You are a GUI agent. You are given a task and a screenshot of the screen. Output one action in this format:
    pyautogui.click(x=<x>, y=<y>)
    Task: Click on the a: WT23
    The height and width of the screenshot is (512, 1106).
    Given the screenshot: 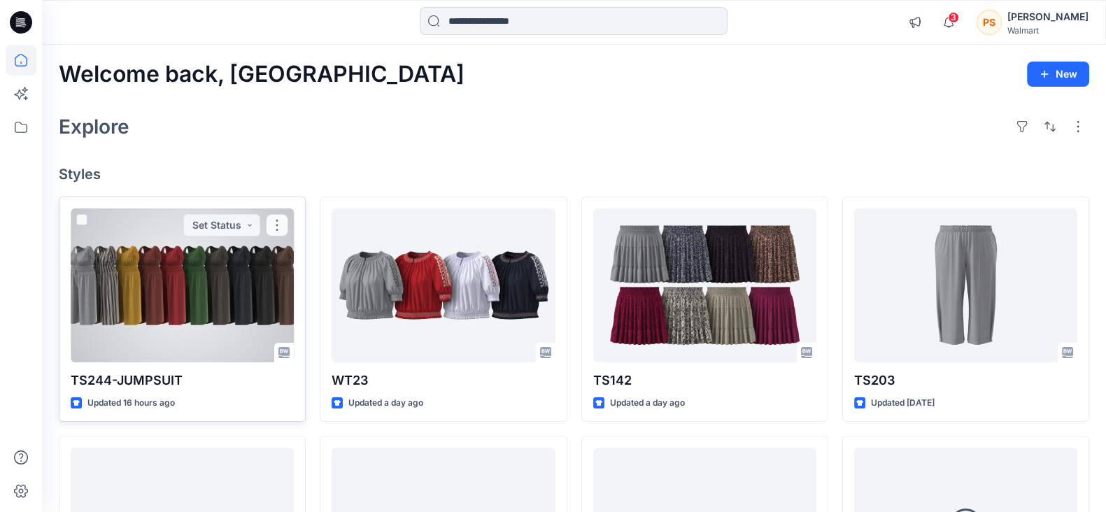 What is the action you would take?
    pyautogui.click(x=443, y=285)
    